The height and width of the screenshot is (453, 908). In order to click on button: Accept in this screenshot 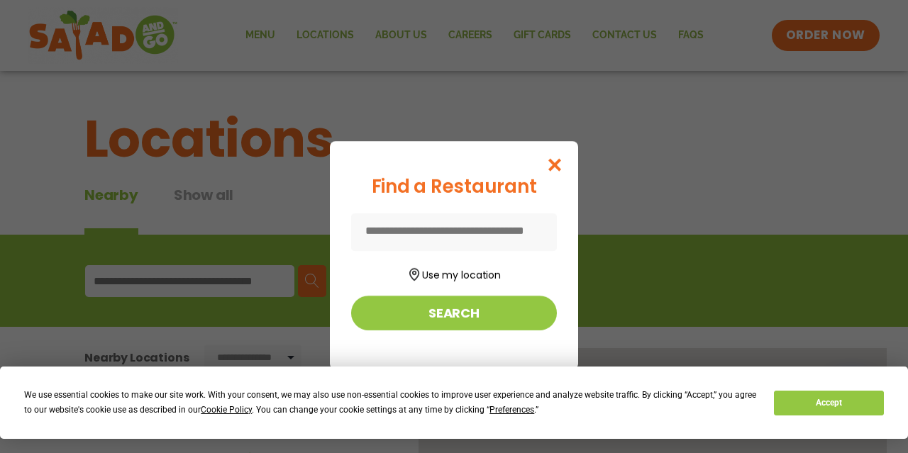, I will do `click(829, 403)`.